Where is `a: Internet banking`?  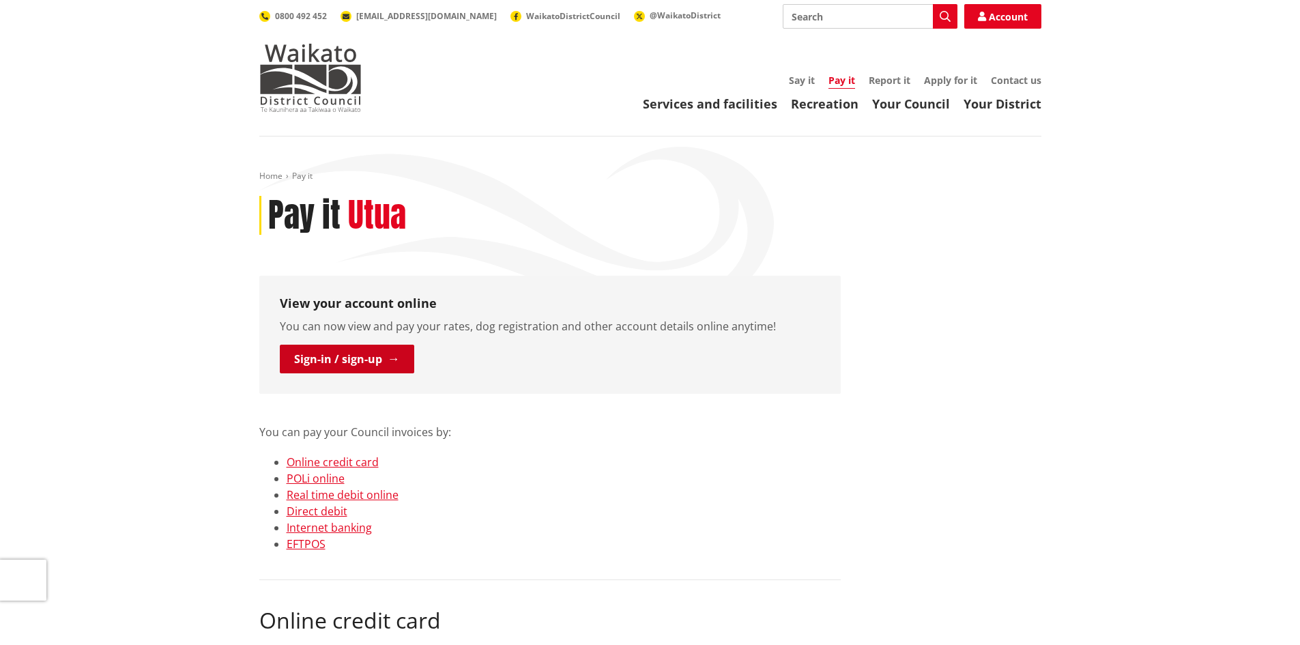 a: Internet banking is located at coordinates (329, 527).